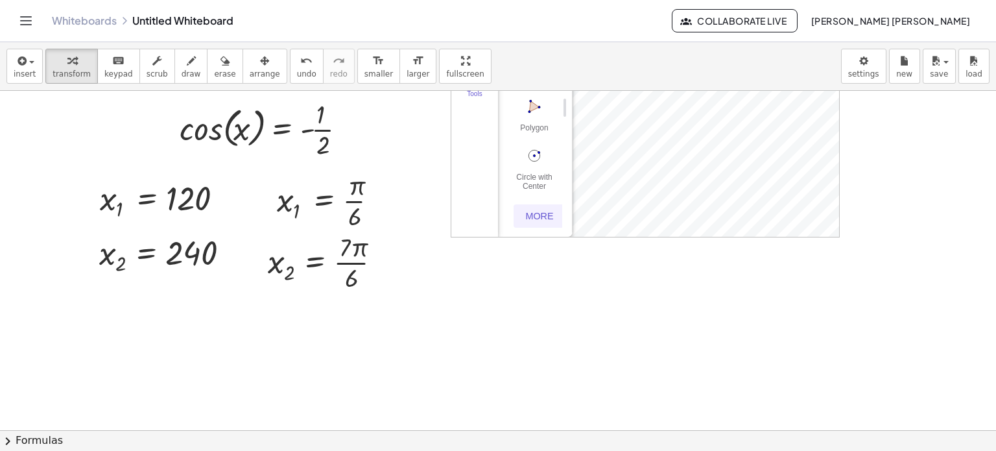  I want to click on a: Whiteboards, so click(84, 21).